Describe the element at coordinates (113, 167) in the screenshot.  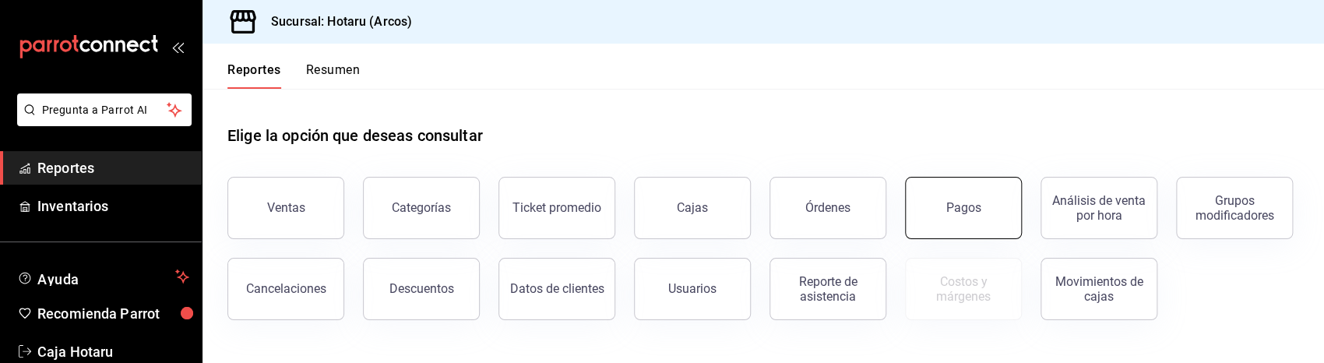
I see `span: Reportes` at that location.